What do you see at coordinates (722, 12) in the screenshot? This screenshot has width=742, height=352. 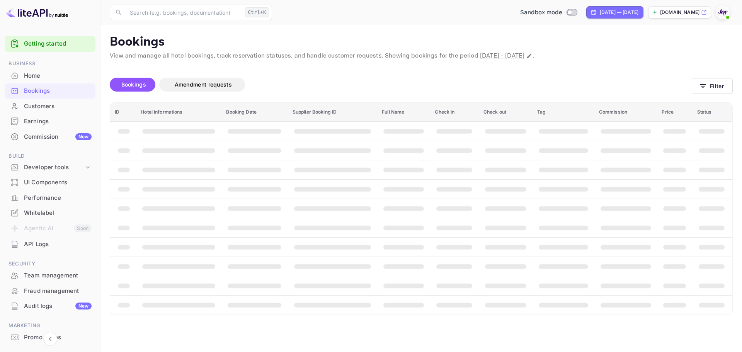 I see `img: With Joy` at bounding box center [722, 12].